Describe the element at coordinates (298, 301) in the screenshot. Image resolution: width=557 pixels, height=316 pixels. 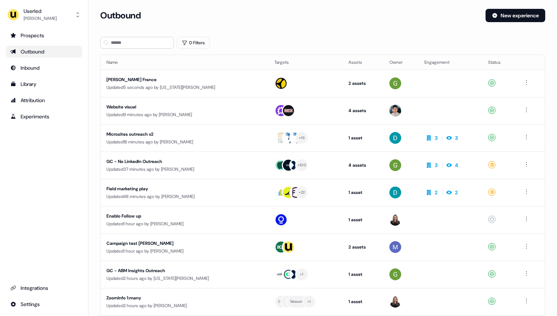
I see `div: Telecommunications` at that location.